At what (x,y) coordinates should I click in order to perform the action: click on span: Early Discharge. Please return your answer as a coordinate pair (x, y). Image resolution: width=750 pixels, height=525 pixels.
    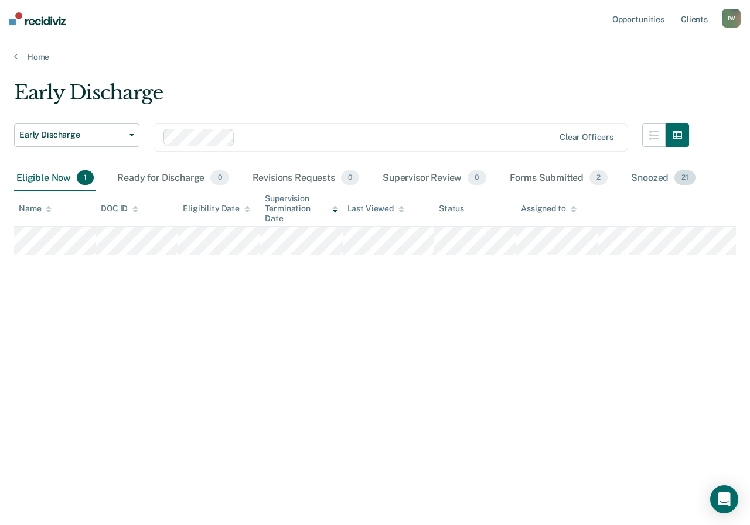
    Looking at the image, I should click on (72, 135).